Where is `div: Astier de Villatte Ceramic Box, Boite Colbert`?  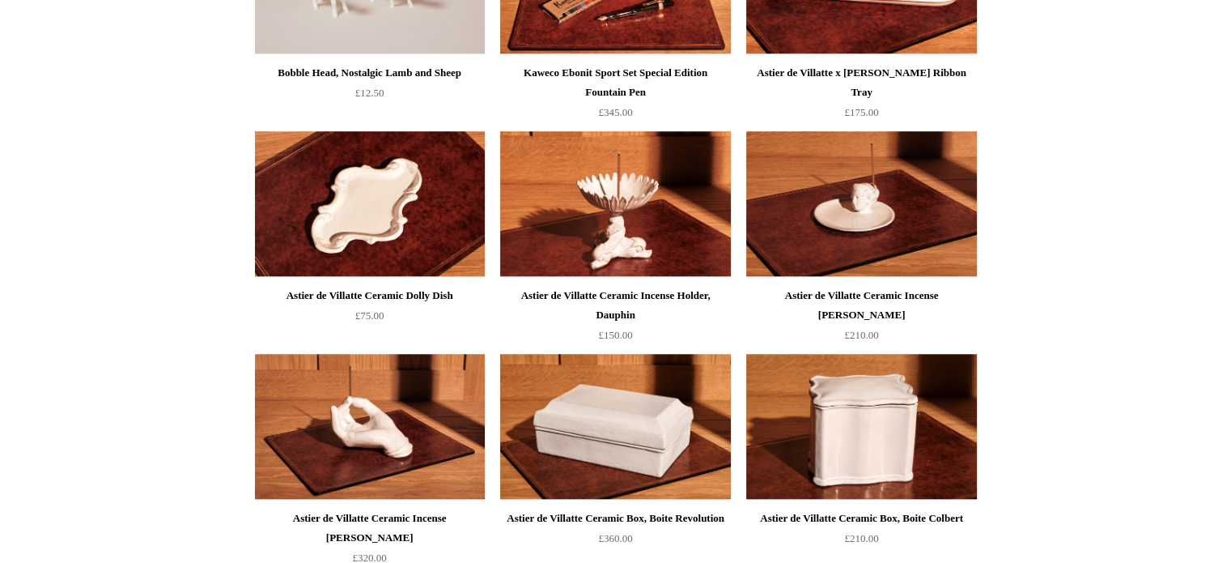
div: Astier de Villatte Ceramic Box, Boite Colbert is located at coordinates (861, 518).